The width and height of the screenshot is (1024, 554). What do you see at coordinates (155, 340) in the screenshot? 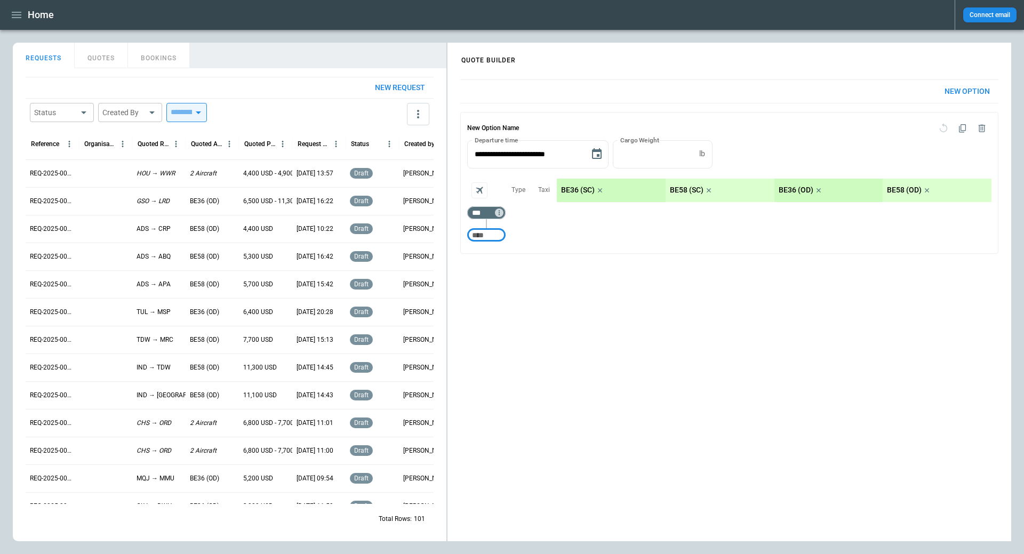
I see `p: TDW → MRC` at bounding box center [155, 340].